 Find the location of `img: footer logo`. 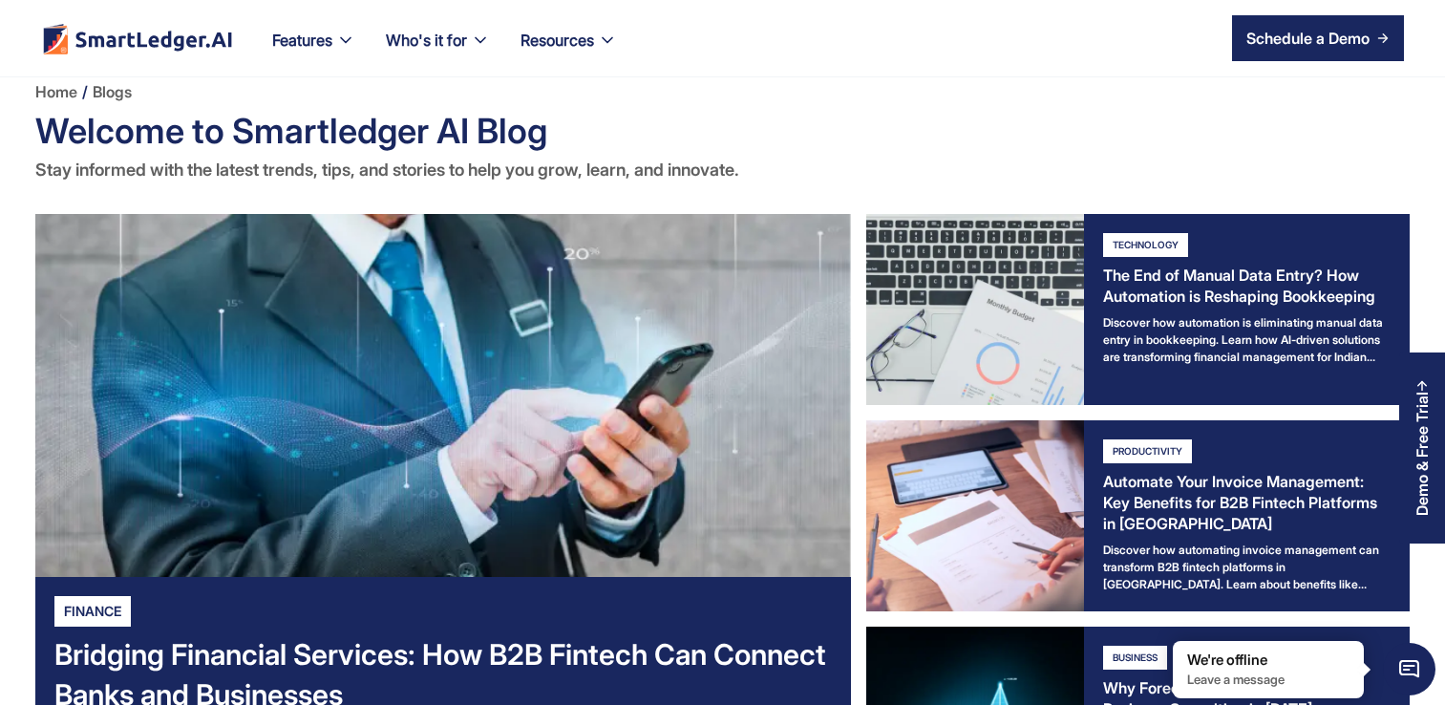

img: footer logo is located at coordinates (138, 38).